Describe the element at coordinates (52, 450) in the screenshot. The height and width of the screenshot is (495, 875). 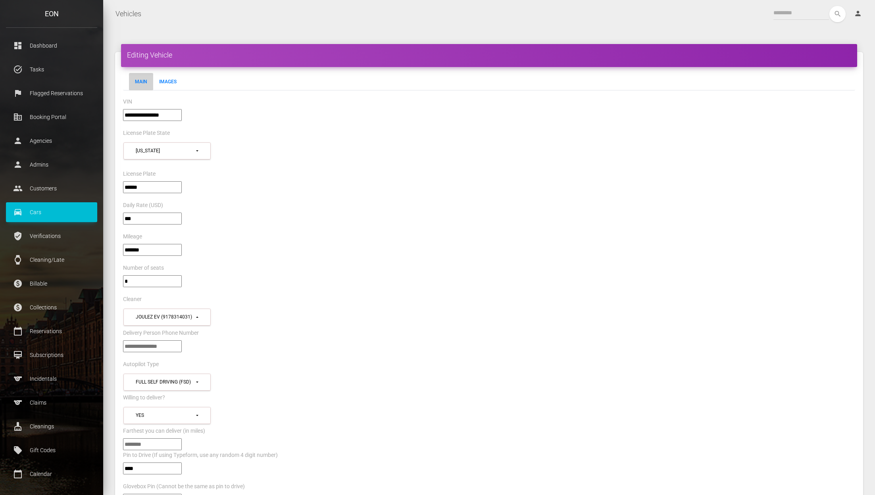
I see `p: Gift Codes` at that location.